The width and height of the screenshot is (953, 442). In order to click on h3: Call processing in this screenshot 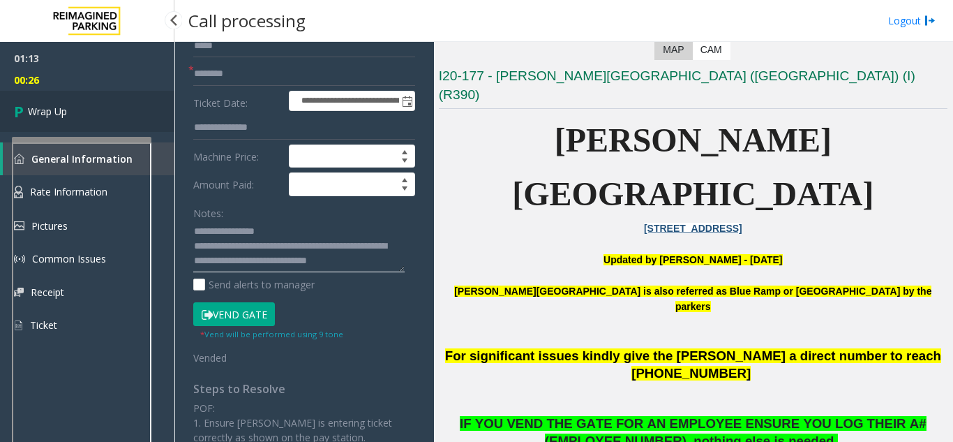, I will do `click(247, 20)`.